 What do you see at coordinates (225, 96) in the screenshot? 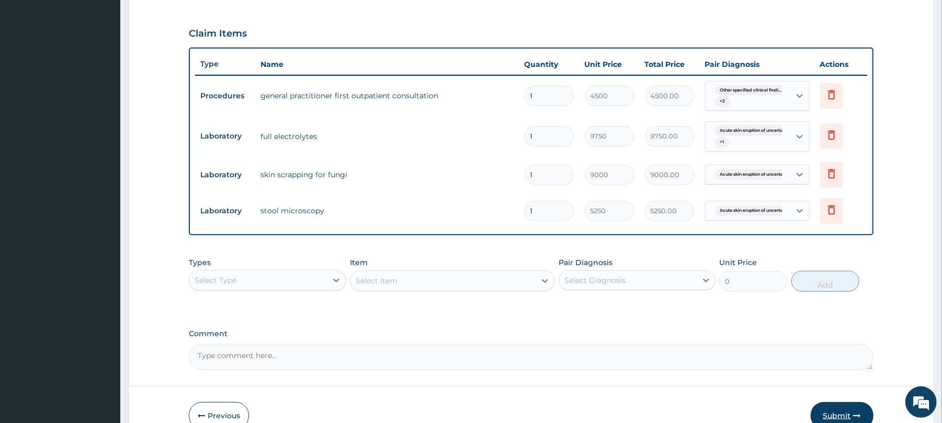
I see `td: Procedures` at bounding box center [225, 96].